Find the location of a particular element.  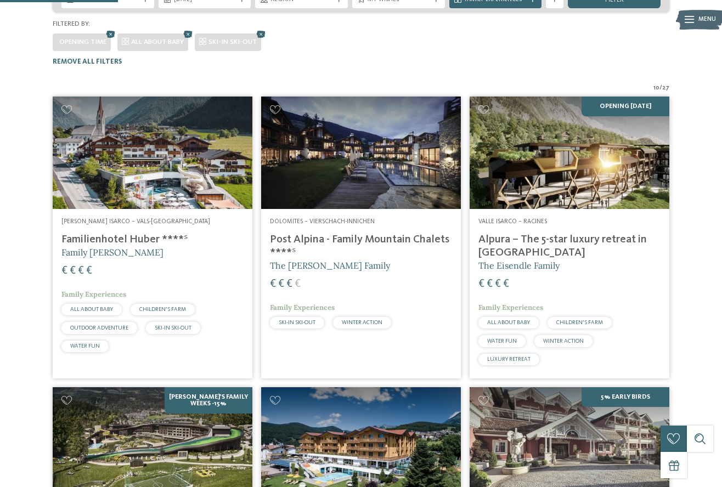

a: Looking for family hotels? Find the best ones here! Dolomites – Vierschach-Innichen Post Alpina -... is located at coordinates (361, 238).